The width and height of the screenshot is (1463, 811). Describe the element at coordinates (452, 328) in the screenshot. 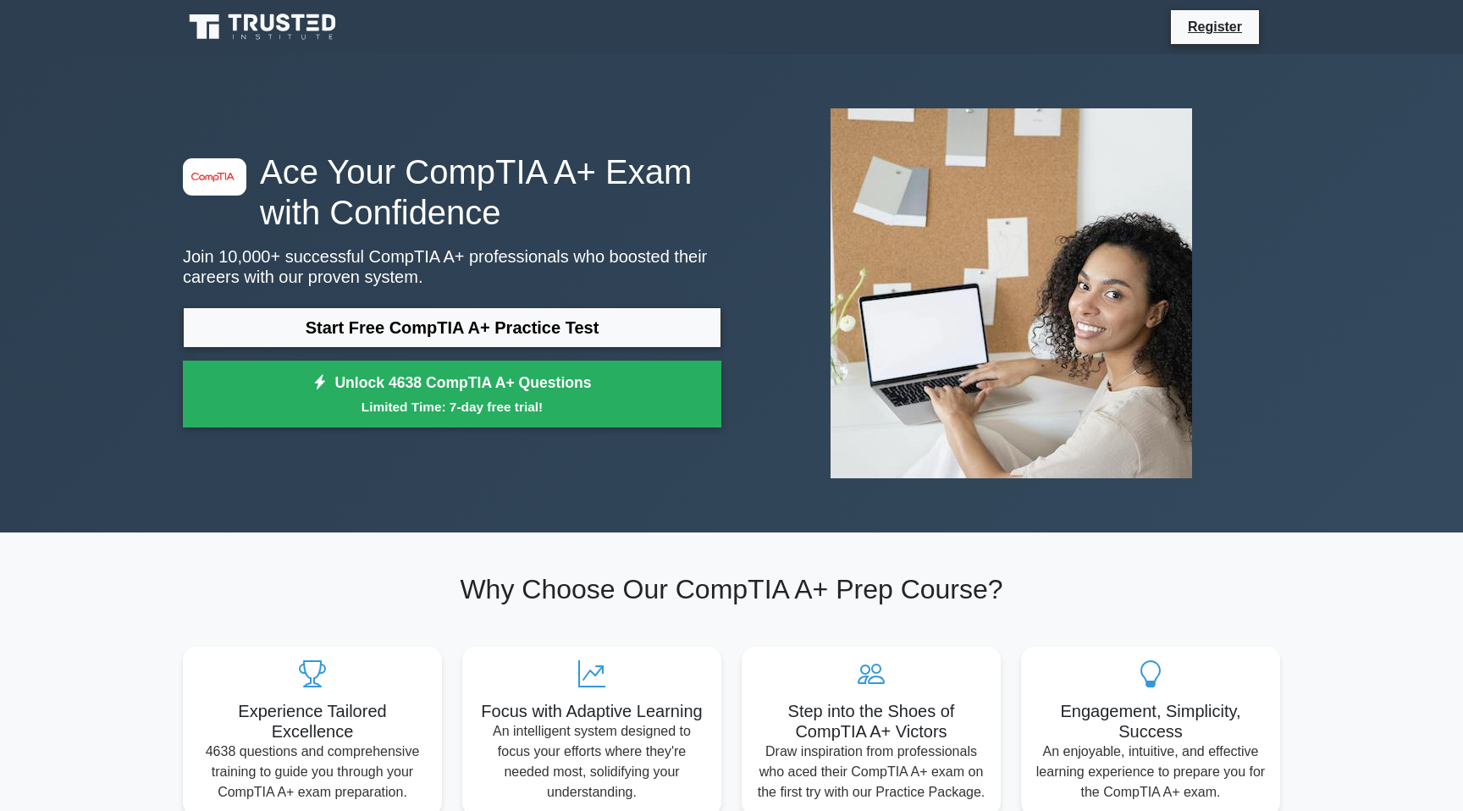

I see `a: Start Free CompTIA A+ Practice Test` at that location.